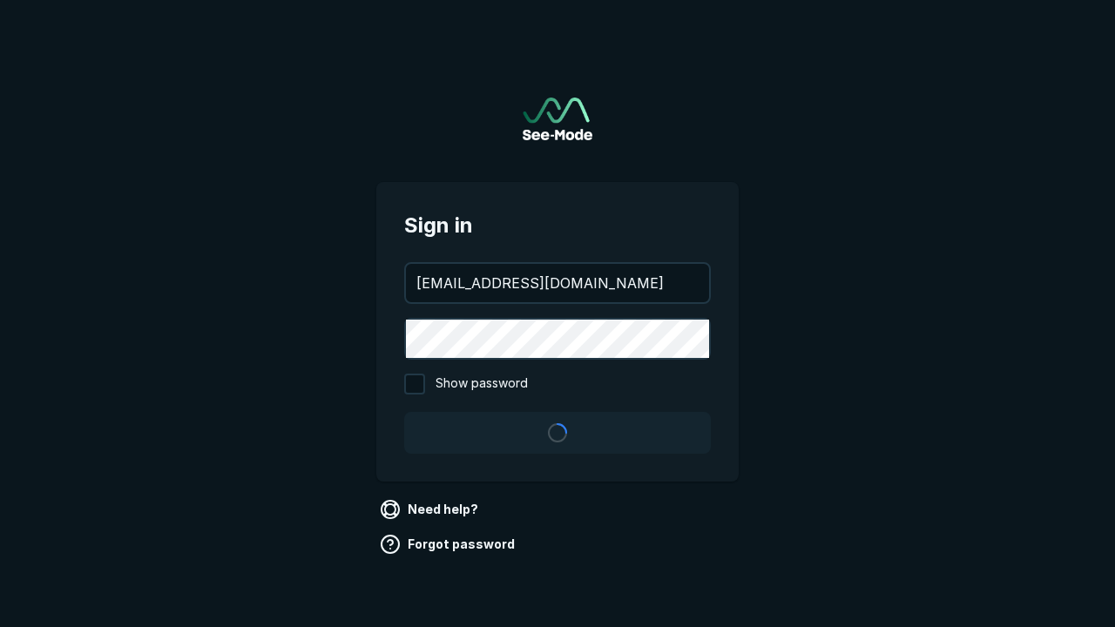 This screenshot has width=1115, height=627. What do you see at coordinates (449, 545) in the screenshot?
I see `a: Forgot password` at bounding box center [449, 545].